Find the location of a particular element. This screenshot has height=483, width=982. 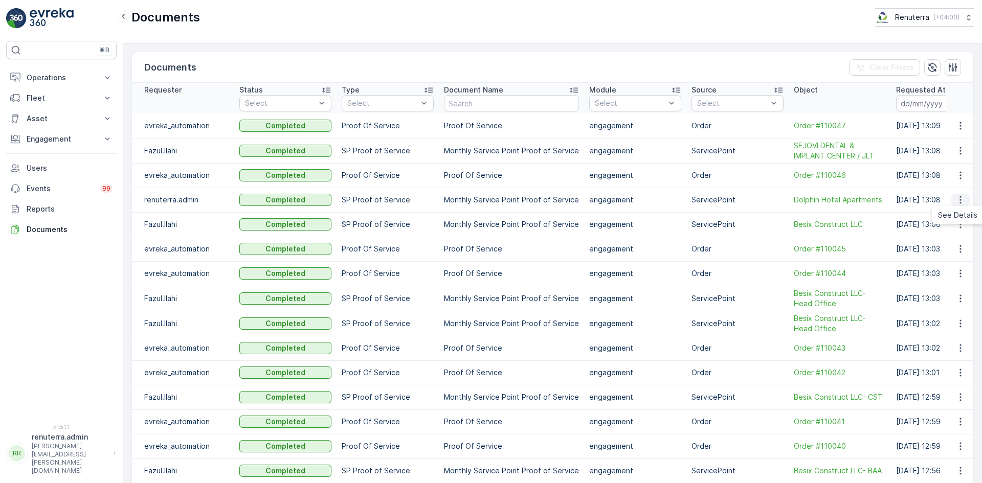

span: Dolphin Hotel Apartments is located at coordinates (840, 200).